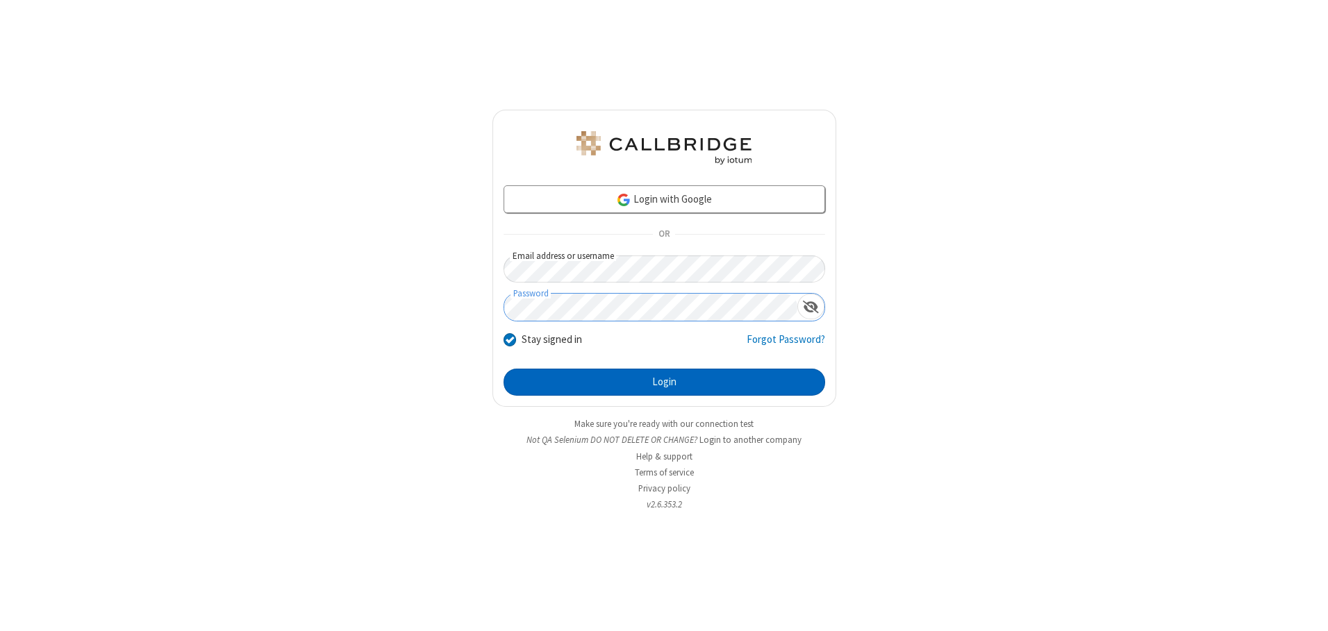 This screenshot has height=631, width=1328. I want to click on a: Forgot Password?, so click(785, 345).